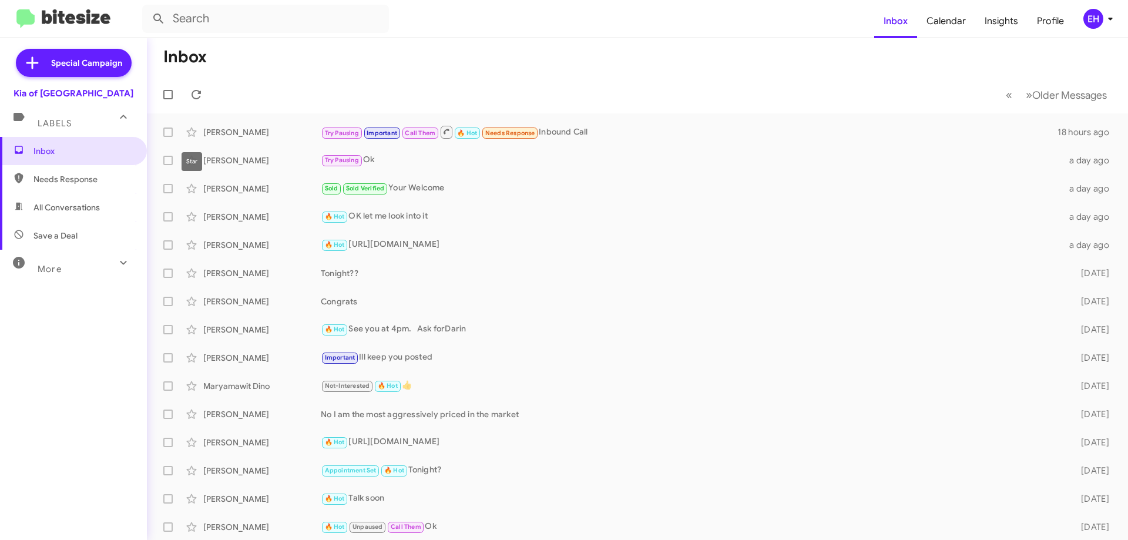  I want to click on div: Talk soon, so click(691, 498).